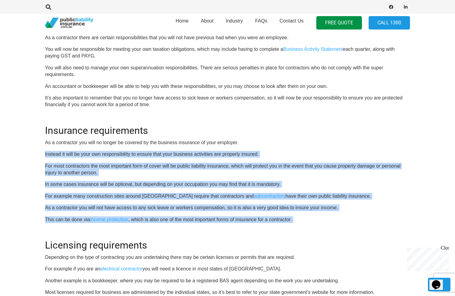 This screenshot has height=296, width=455. Describe the element at coordinates (391, 7) in the screenshot. I see `a: Facebook` at that location.